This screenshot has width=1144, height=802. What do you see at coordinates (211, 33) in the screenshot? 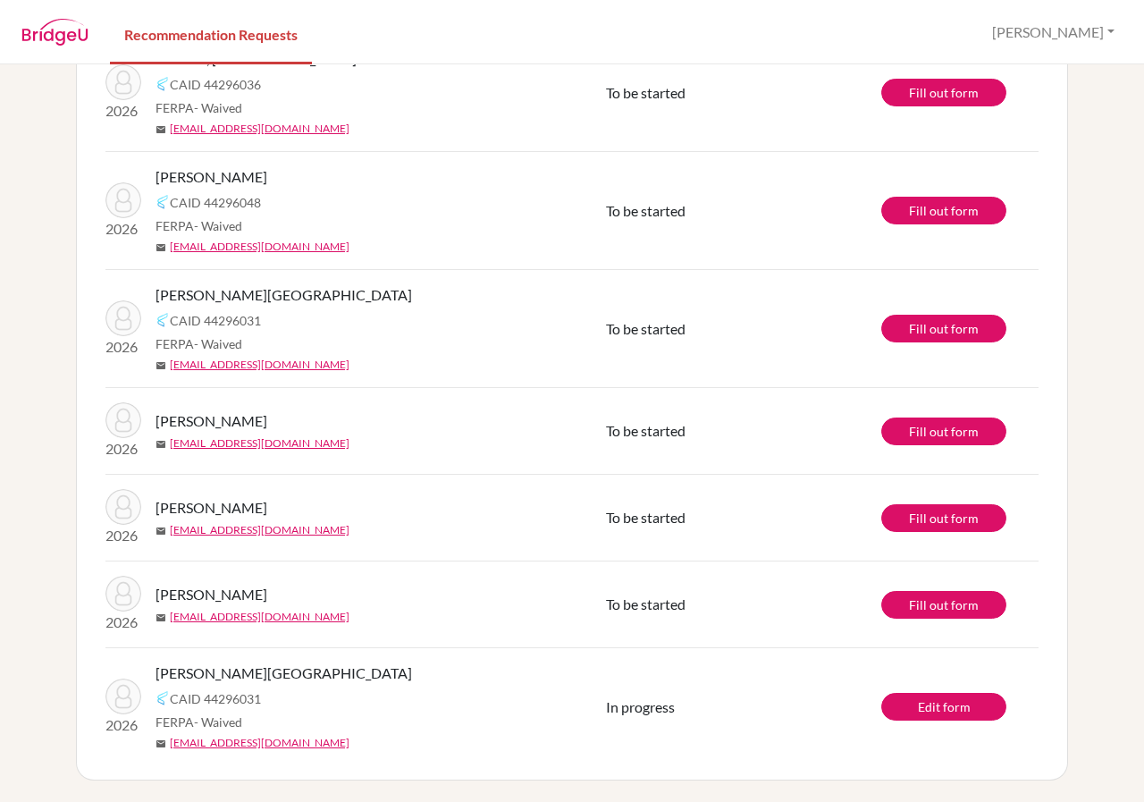
I see `a: Recommendation Requests` at bounding box center [211, 33].